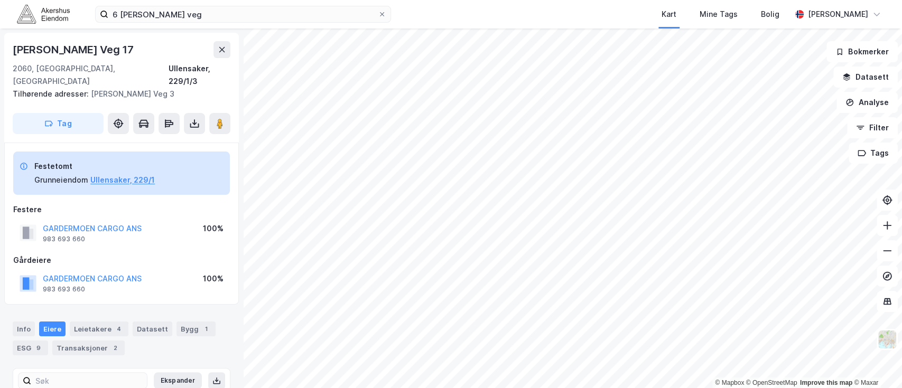 This screenshot has height=388, width=902. I want to click on div: Eiere, so click(52, 329).